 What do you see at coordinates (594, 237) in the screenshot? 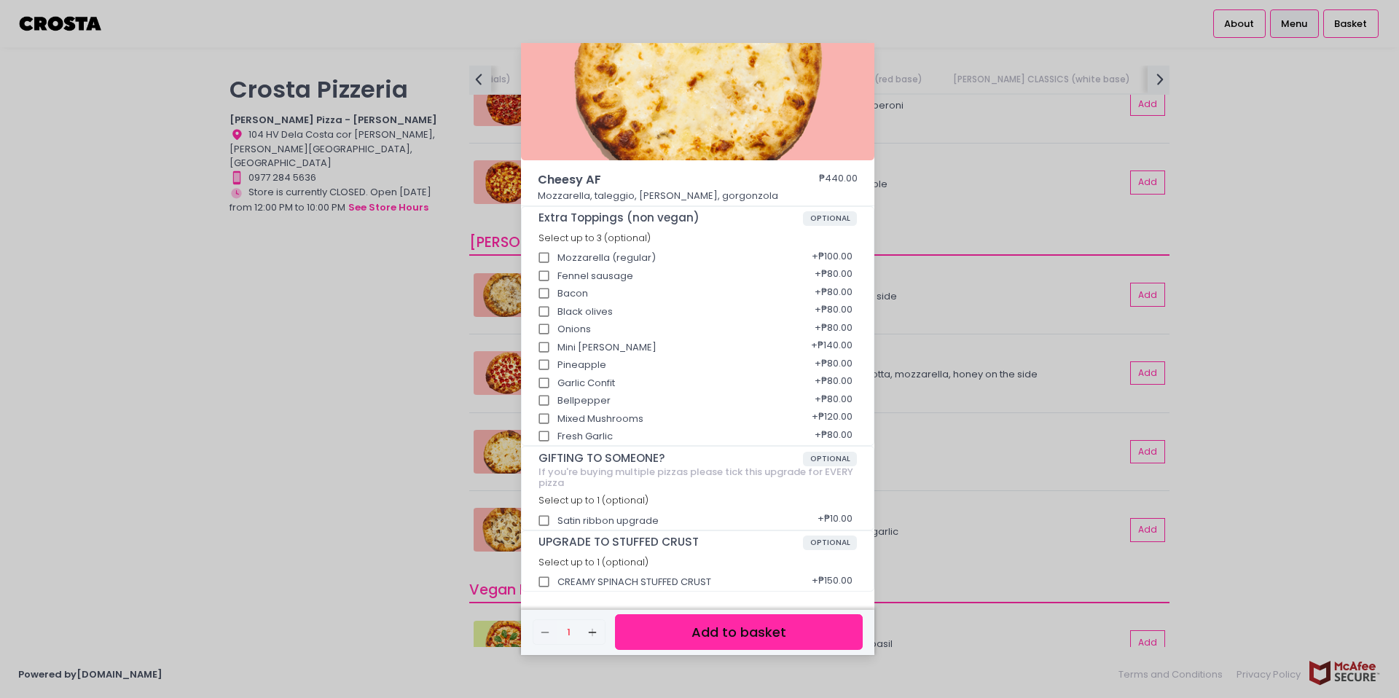
I see `span: Select up to 3 (optional)` at bounding box center [594, 237].